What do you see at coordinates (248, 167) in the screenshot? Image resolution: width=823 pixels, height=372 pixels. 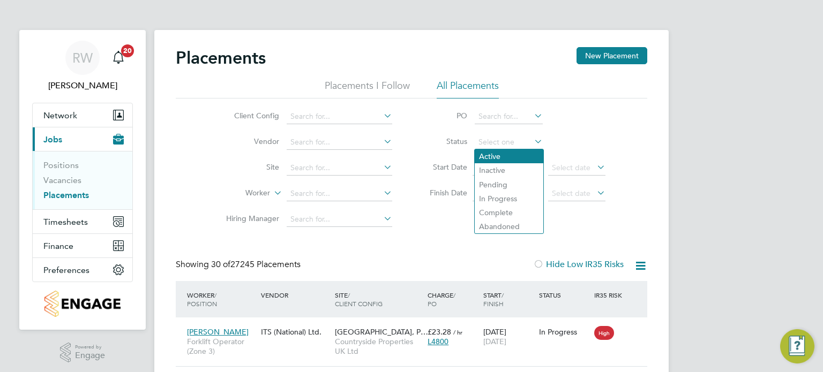 I see `label: Site` at bounding box center [248, 167].